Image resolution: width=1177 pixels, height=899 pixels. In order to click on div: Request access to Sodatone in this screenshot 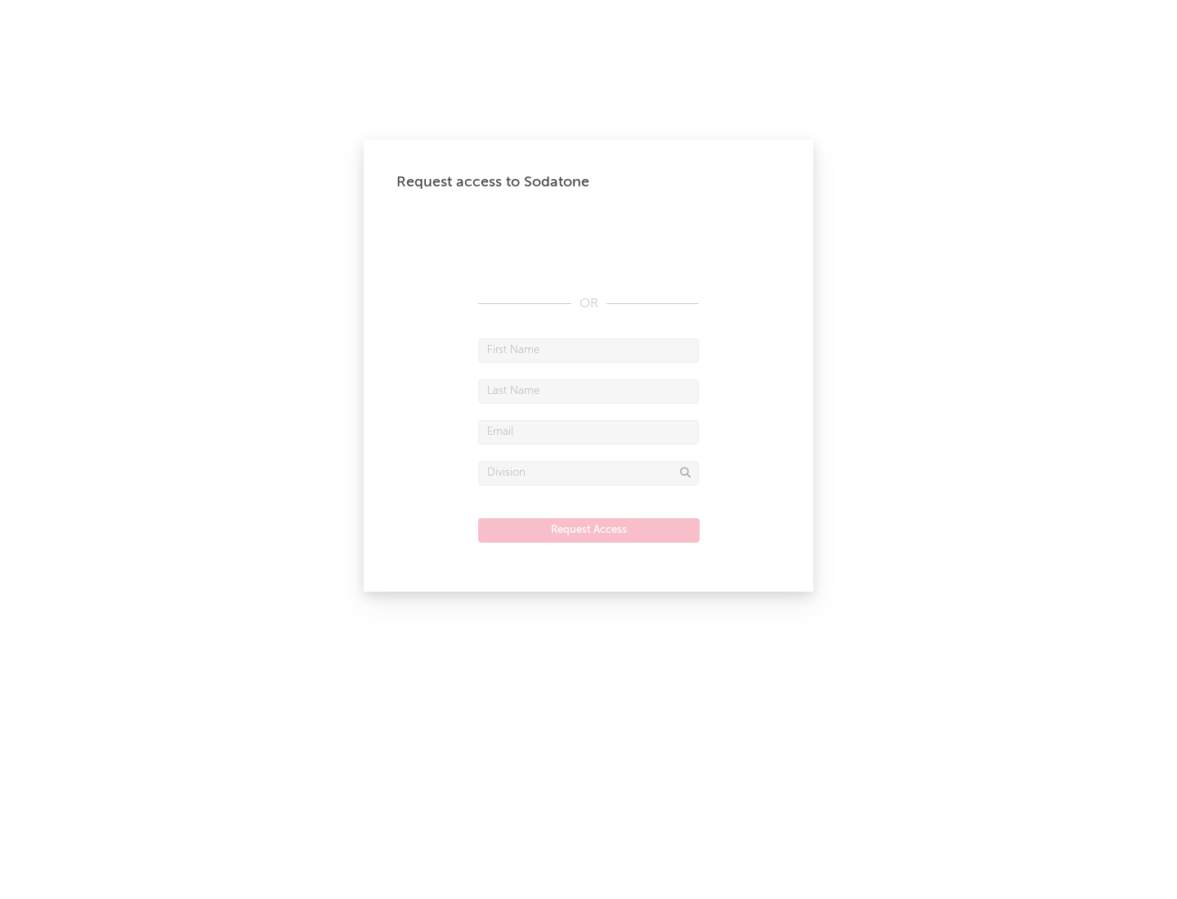, I will do `click(589, 182)`.